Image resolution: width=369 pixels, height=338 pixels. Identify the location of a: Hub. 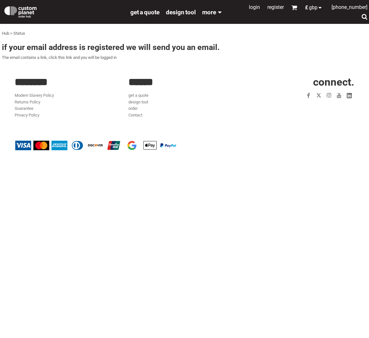
(5, 33).